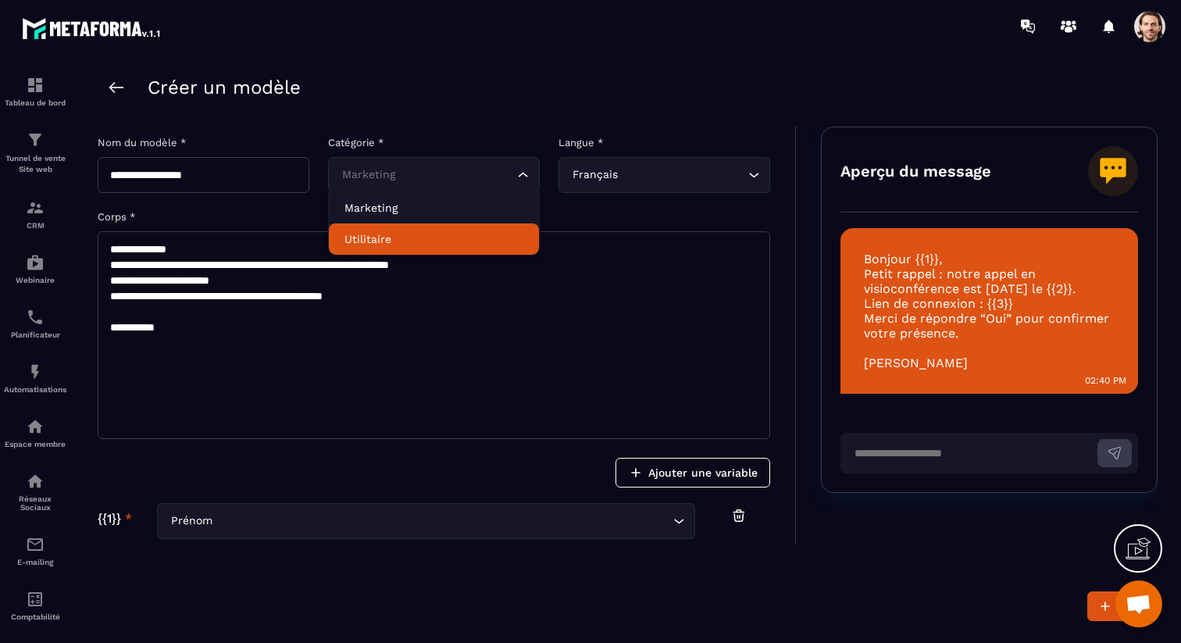 The width and height of the screenshot is (1181, 643). What do you see at coordinates (35, 378) in the screenshot?
I see `a: automationsautomationsAutomatisations` at bounding box center [35, 378].